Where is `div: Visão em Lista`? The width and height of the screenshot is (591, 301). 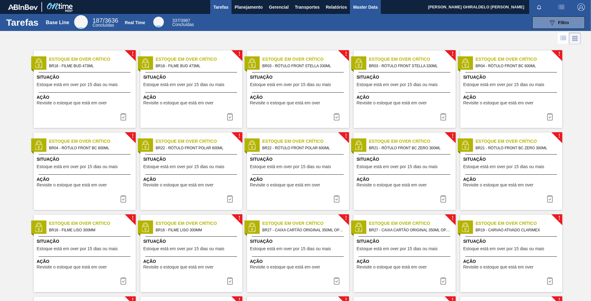
div: Visão em Lista is located at coordinates (564, 38).